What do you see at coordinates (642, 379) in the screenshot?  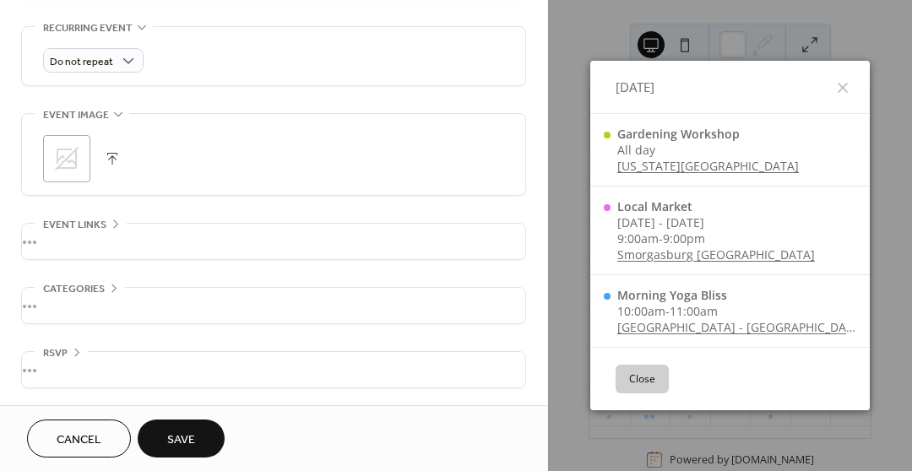 I see `button: Close` at bounding box center [642, 379].